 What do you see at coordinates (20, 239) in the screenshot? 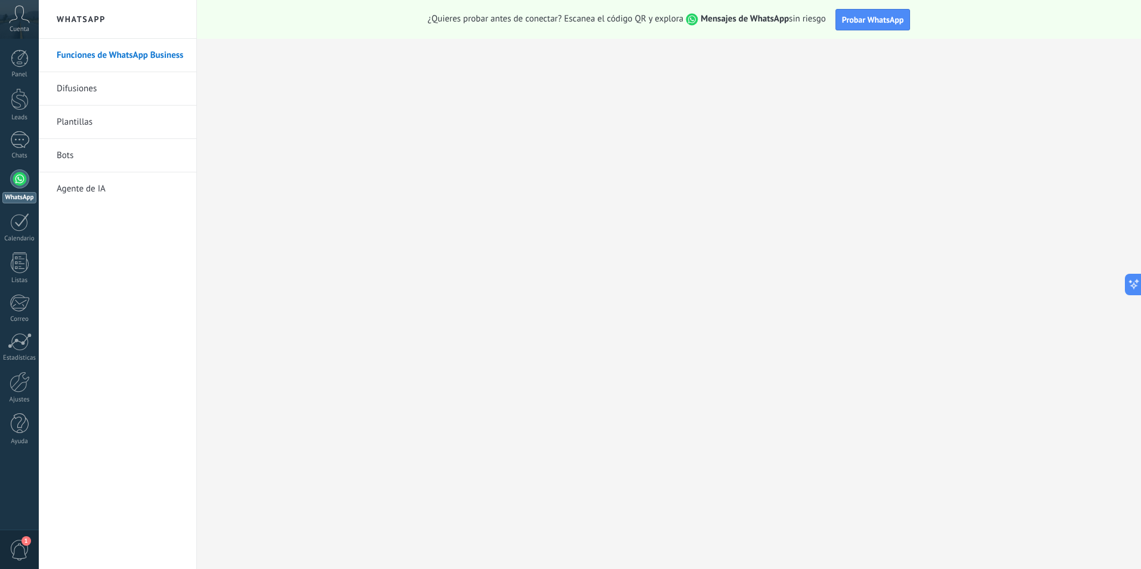
I see `div: Calendario` at bounding box center [20, 239].